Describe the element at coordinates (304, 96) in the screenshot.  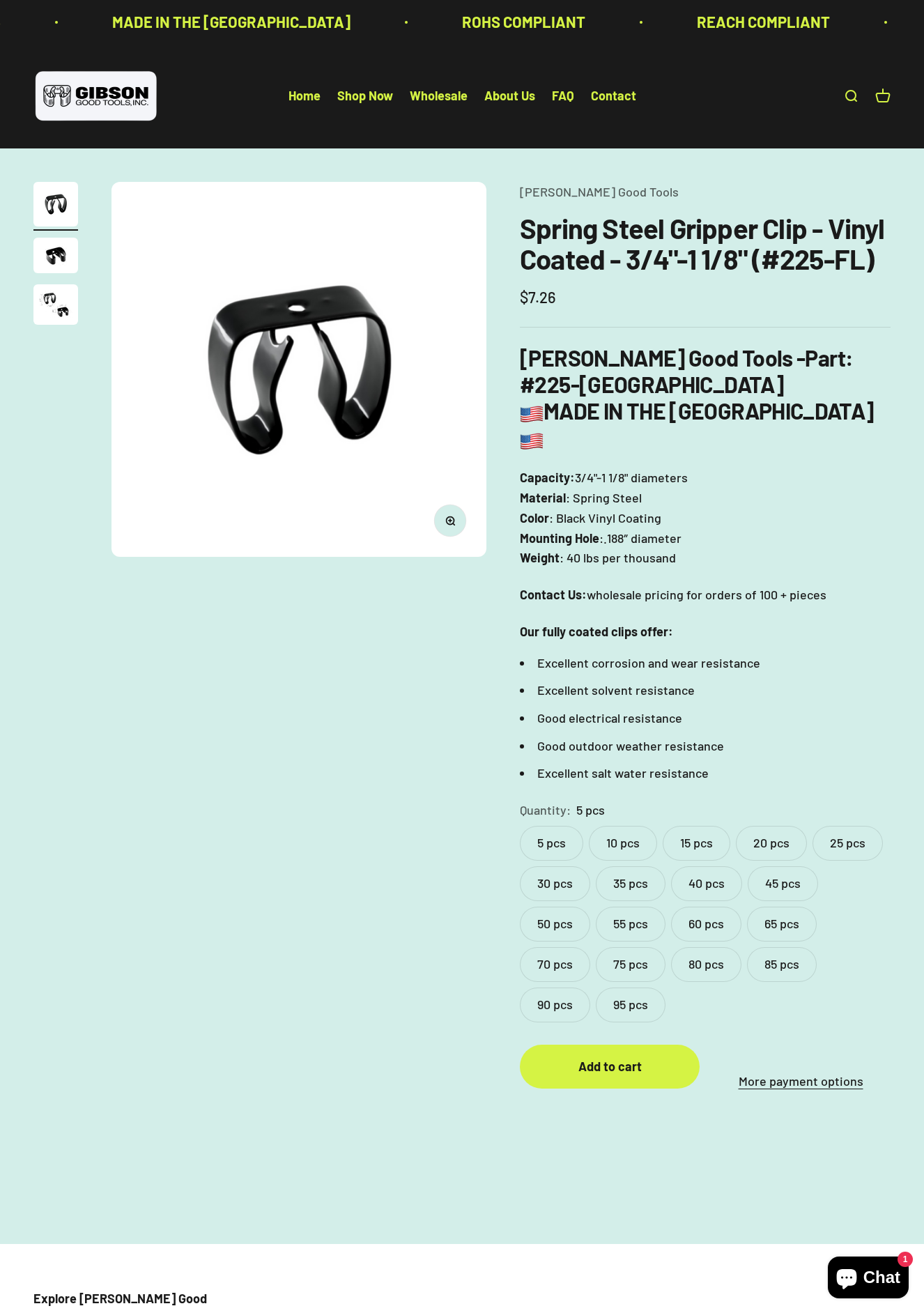
I see `a: Home` at that location.